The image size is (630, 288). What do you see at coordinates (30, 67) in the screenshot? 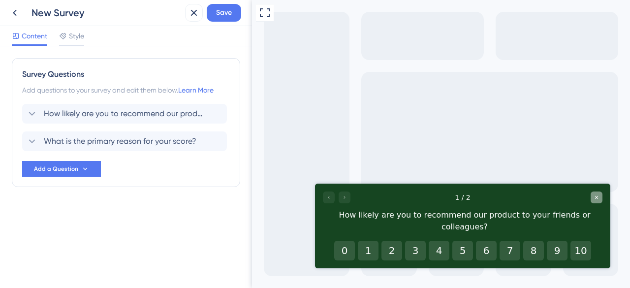
I see `button: Rate 0` at bounding box center [30, 67].